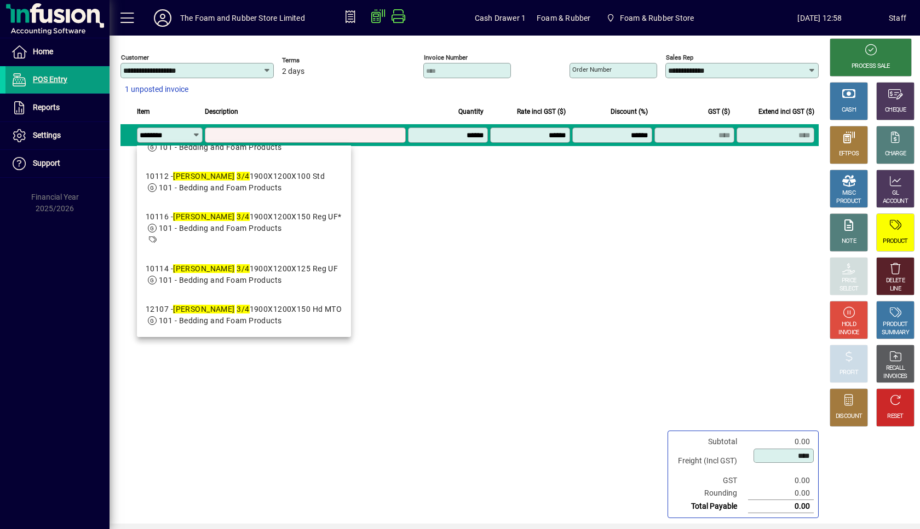  Describe the element at coordinates (849, 281) in the screenshot. I see `div: PRICE` at that location.